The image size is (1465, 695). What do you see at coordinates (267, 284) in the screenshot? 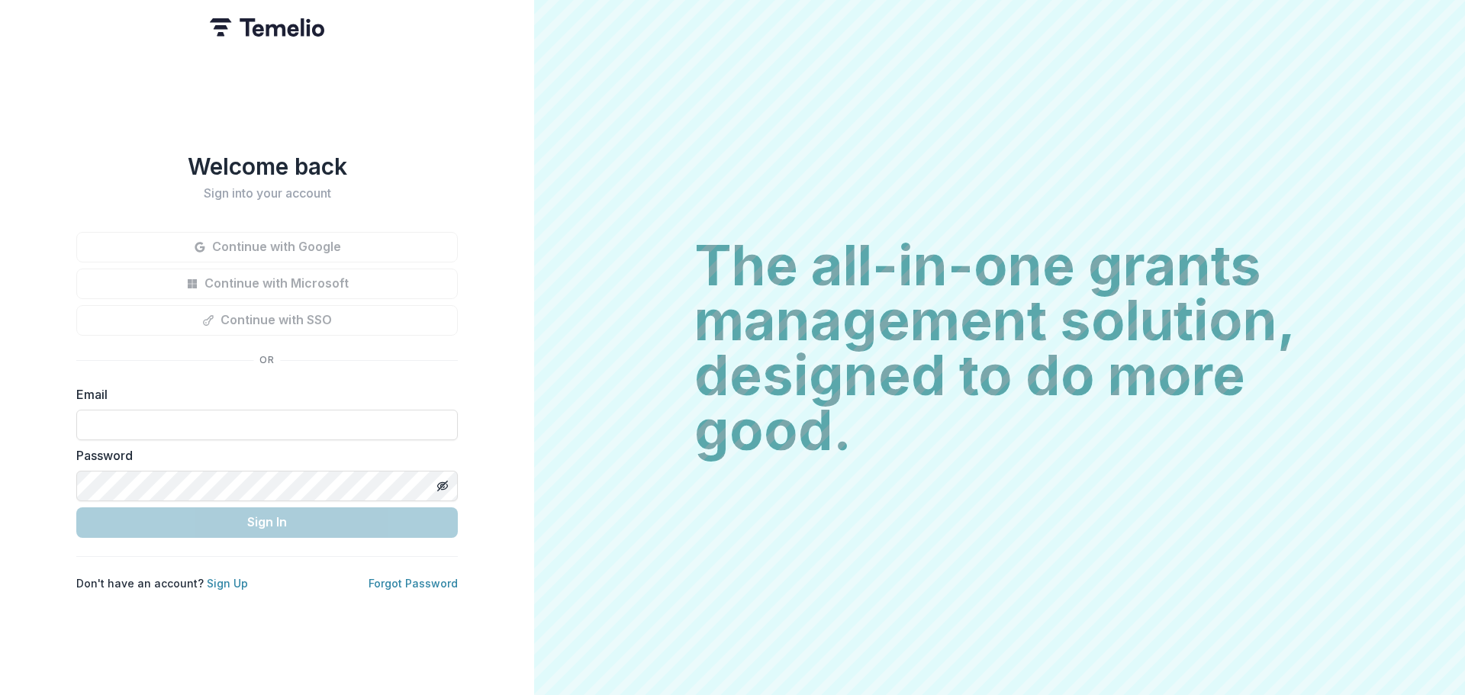
I see `button: Continue with Microsoft` at bounding box center [267, 284].